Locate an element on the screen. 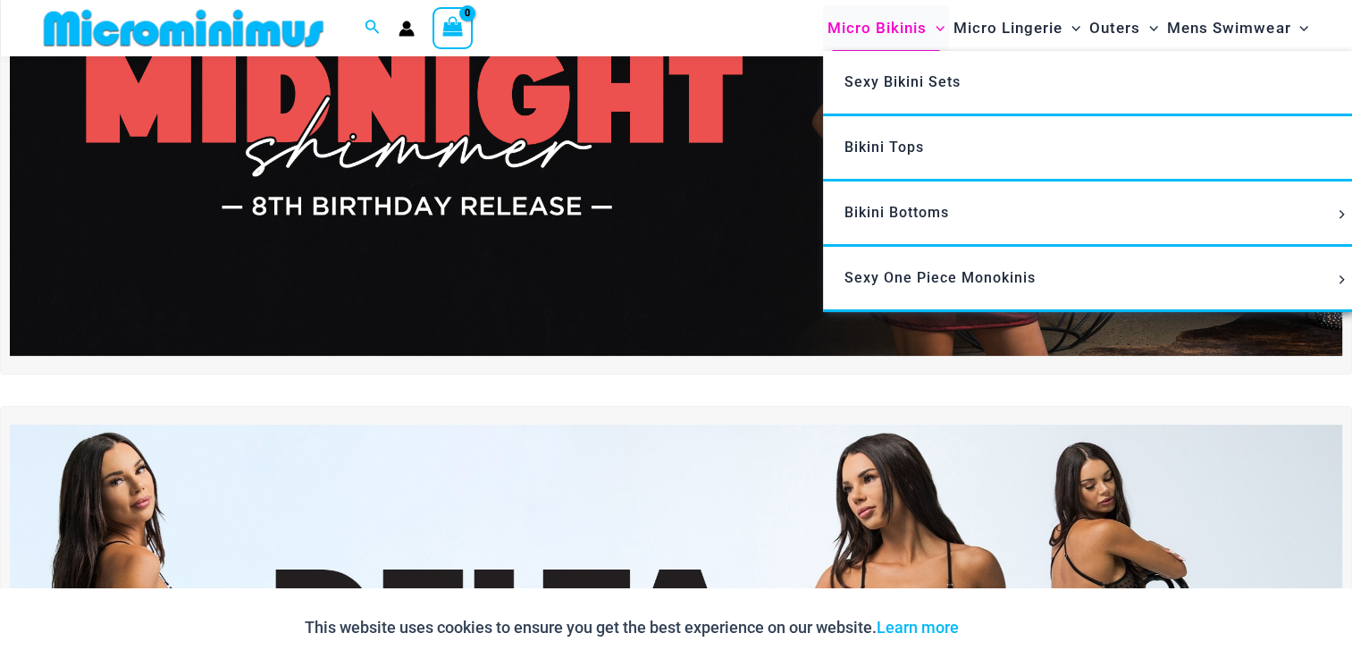 This screenshot has width=1352, height=667. span: Sexy Bikini Sets is located at coordinates (902, 81).